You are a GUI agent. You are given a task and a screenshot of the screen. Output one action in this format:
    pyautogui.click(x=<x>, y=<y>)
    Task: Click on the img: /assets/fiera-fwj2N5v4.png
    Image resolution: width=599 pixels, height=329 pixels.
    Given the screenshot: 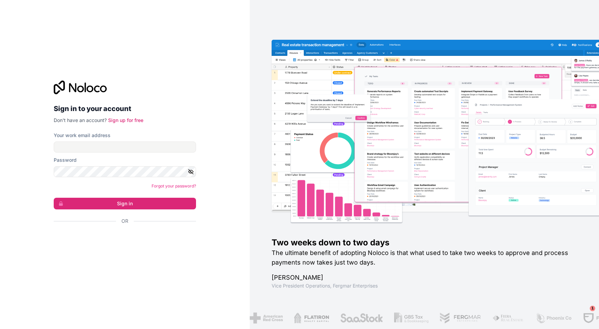 What is the action you would take?
    pyautogui.click(x=508, y=318)
    